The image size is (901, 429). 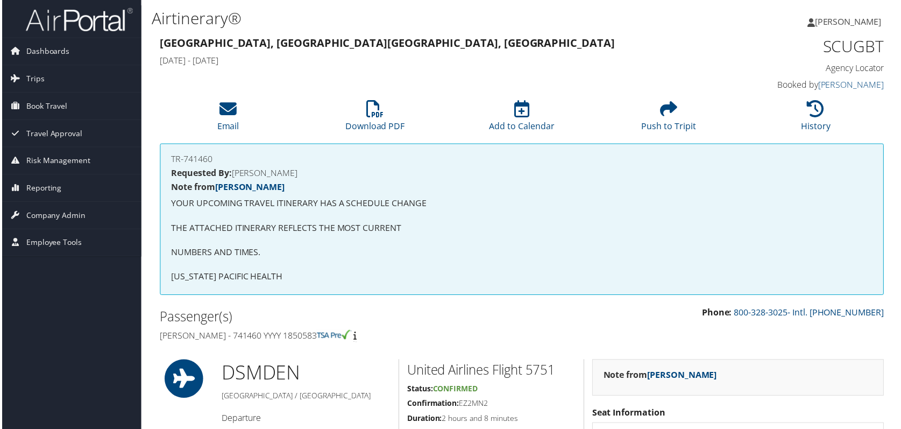 I want to click on a: Download PDF, so click(x=374, y=119).